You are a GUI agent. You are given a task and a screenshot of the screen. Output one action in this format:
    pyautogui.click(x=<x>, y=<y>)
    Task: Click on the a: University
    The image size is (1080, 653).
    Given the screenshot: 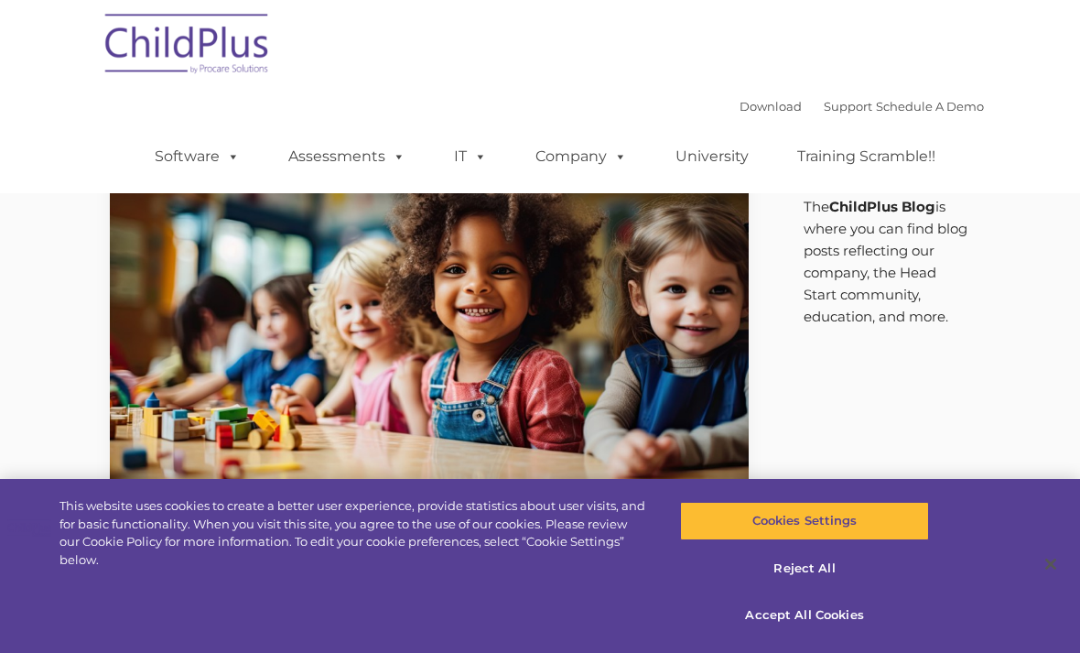 What is the action you would take?
    pyautogui.click(x=712, y=157)
    